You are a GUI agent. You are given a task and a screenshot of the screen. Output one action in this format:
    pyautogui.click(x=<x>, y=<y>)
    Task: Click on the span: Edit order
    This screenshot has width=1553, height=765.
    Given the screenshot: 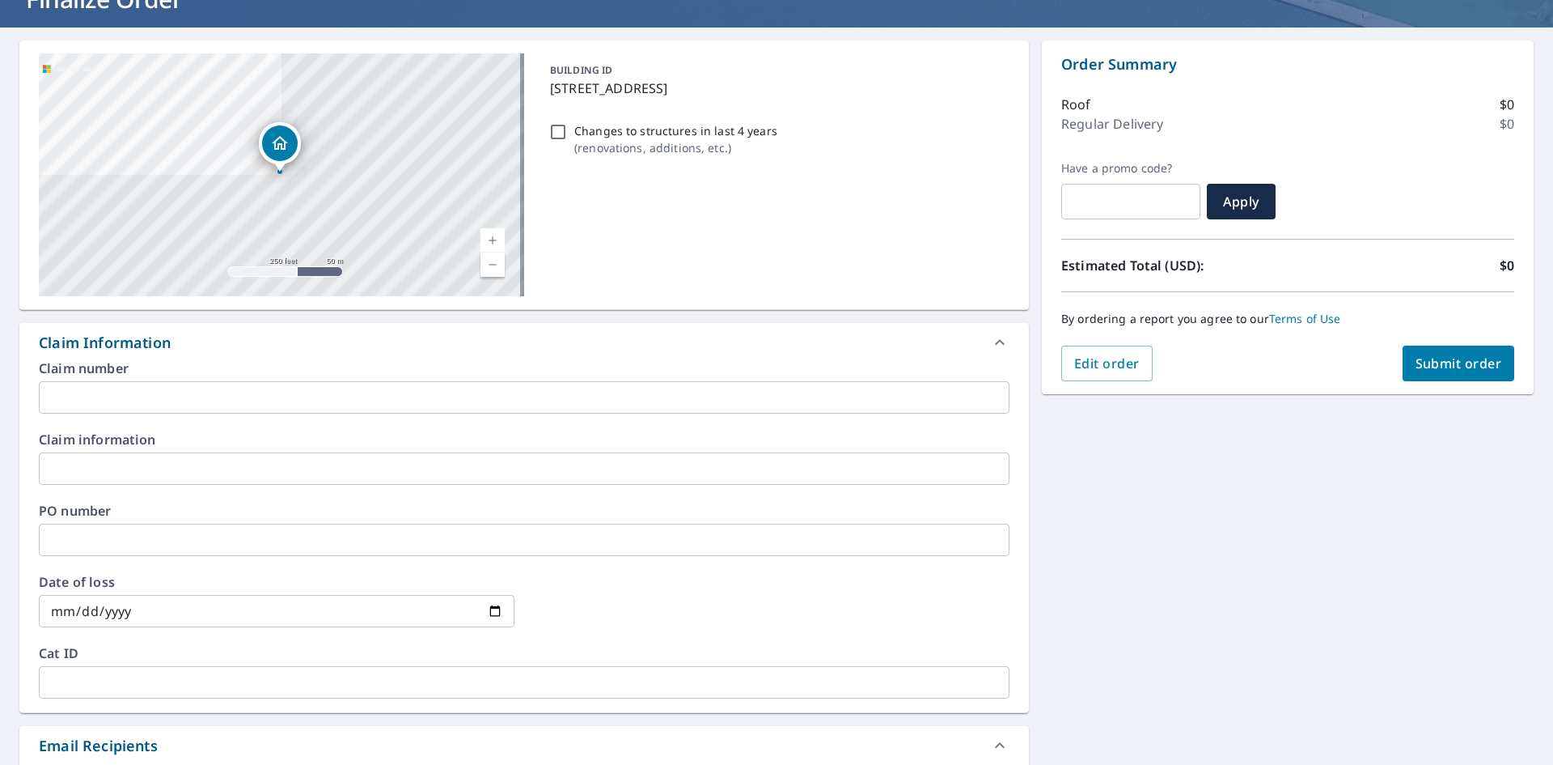 What is the action you would take?
    pyautogui.click(x=1107, y=363)
    